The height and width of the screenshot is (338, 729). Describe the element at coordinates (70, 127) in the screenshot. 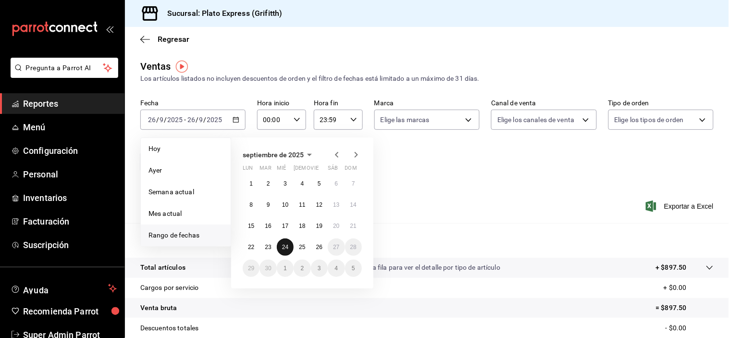

I see `span: Menú` at that location.